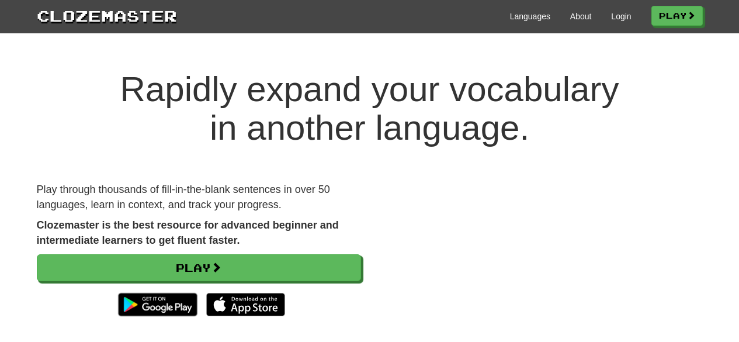 Image resolution: width=739 pixels, height=342 pixels. What do you see at coordinates (621, 16) in the screenshot?
I see `a: Login` at bounding box center [621, 16].